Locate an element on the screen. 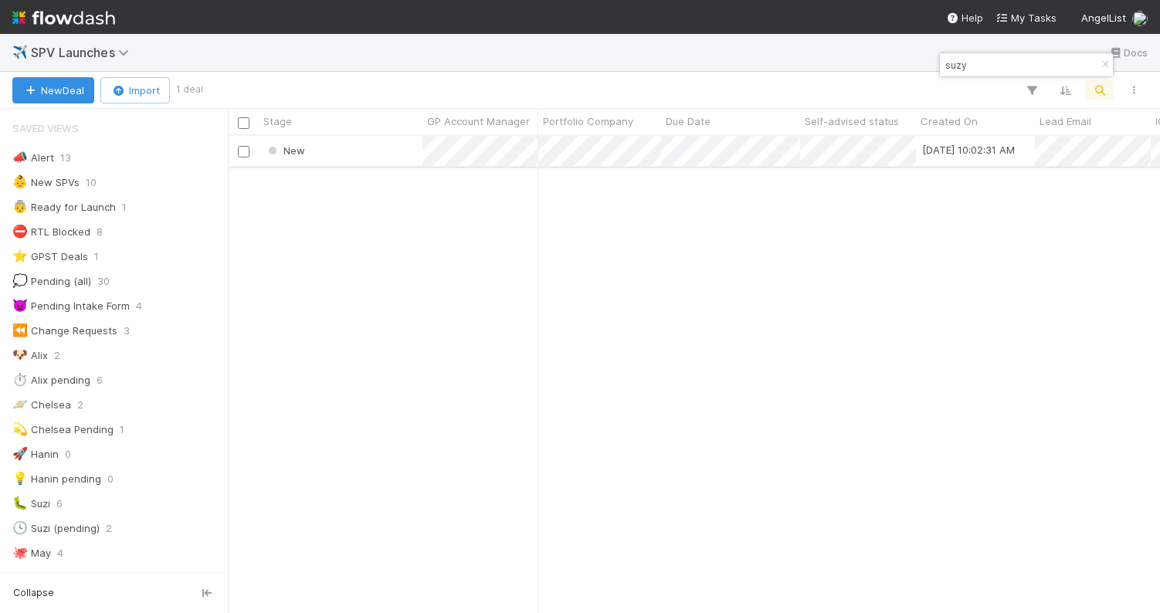 This screenshot has height=613, width=1160. div: GPST Deals is located at coordinates (50, 256).